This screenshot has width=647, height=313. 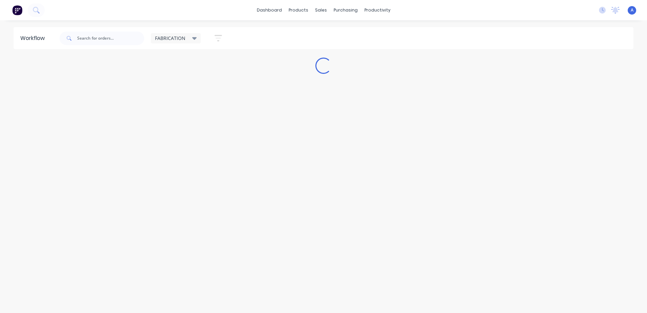 What do you see at coordinates (298, 10) in the screenshot?
I see `div: products` at bounding box center [298, 10].